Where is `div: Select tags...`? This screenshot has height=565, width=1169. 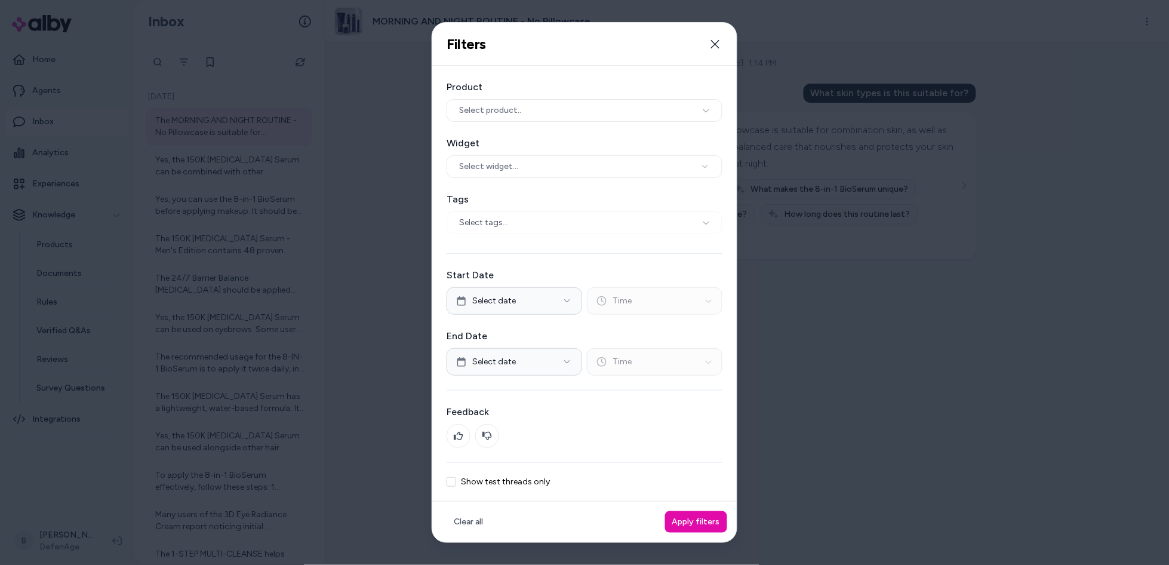
div: Select tags... is located at coordinates (584, 223).